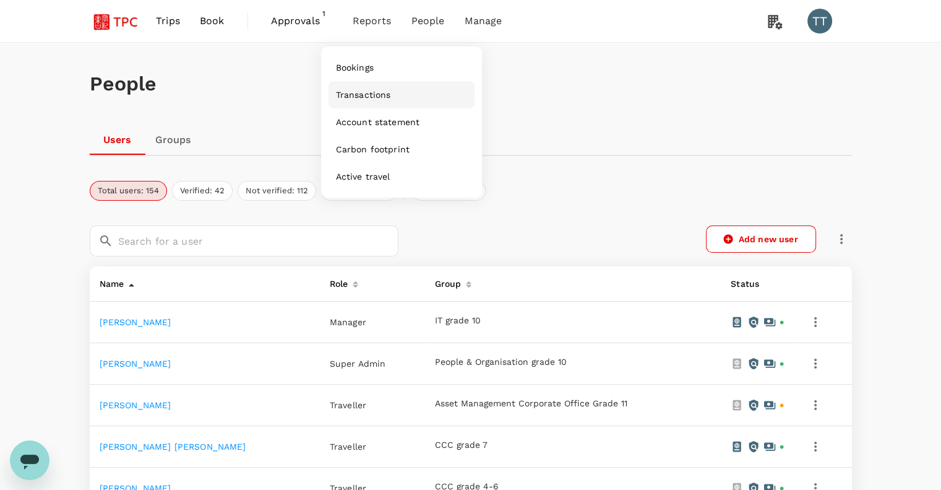 The height and width of the screenshot is (490, 941). What do you see at coordinates (212, 21) in the screenshot?
I see `span: Book` at bounding box center [212, 21].